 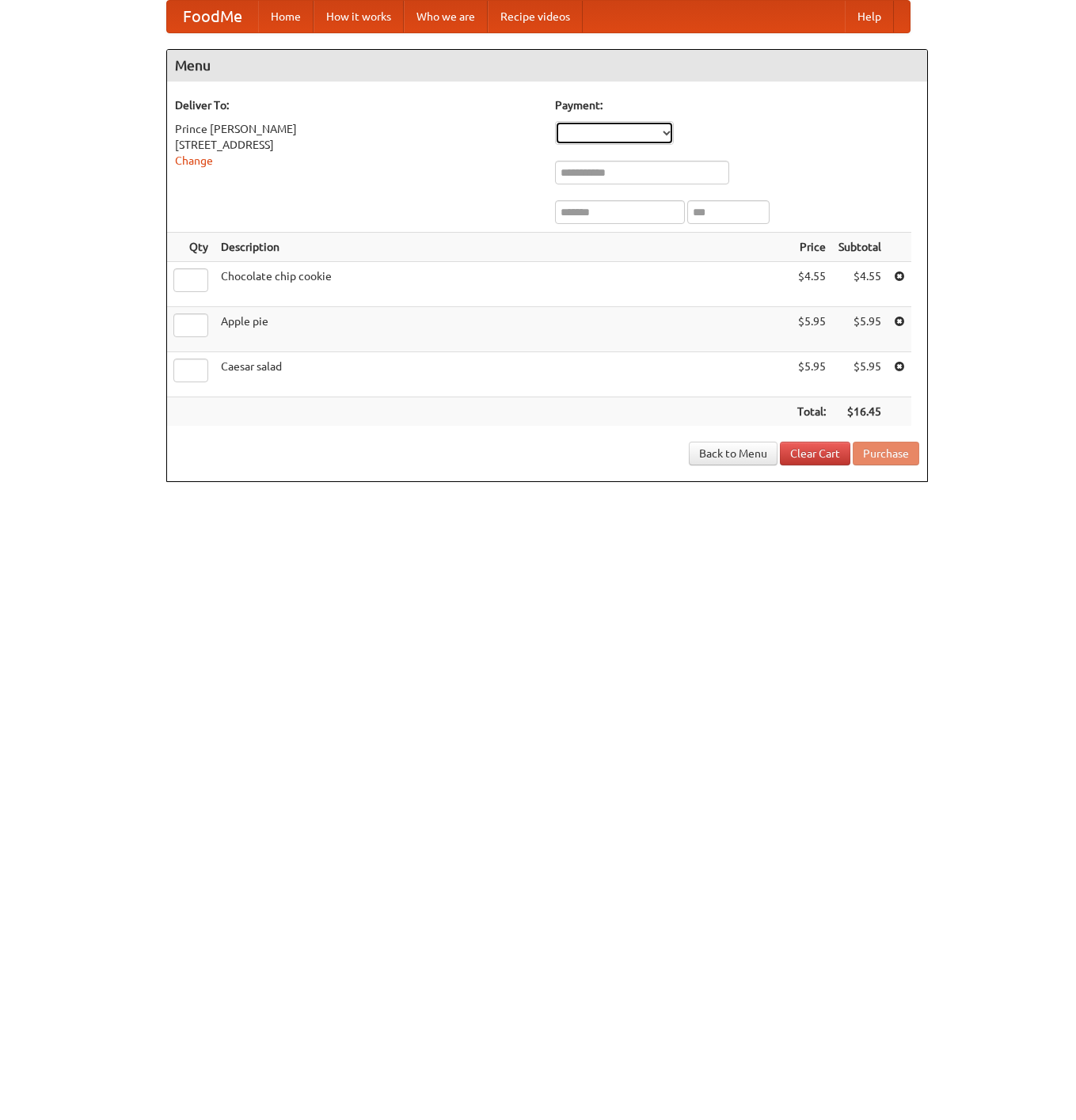 I want to click on h5: Deliver To:, so click(x=357, y=105).